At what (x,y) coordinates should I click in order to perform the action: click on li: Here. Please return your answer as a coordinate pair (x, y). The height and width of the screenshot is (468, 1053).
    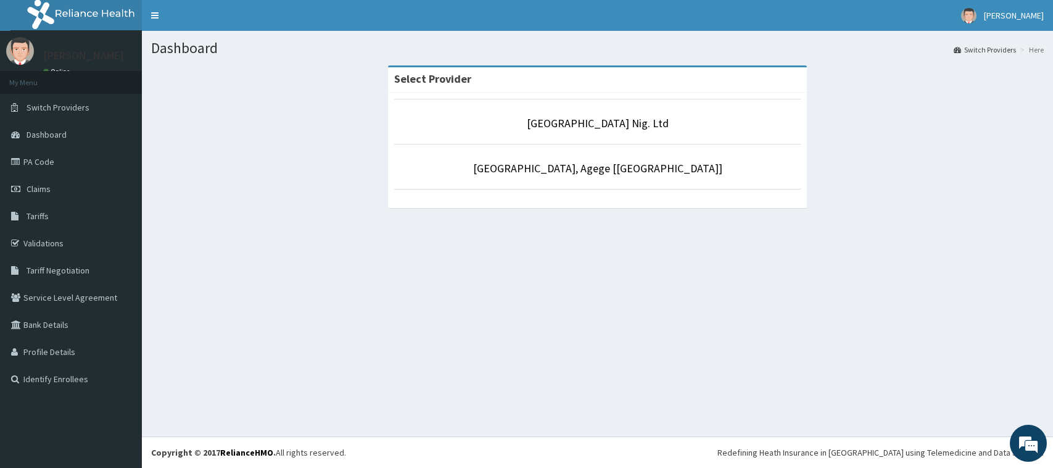
    Looking at the image, I should click on (1030, 49).